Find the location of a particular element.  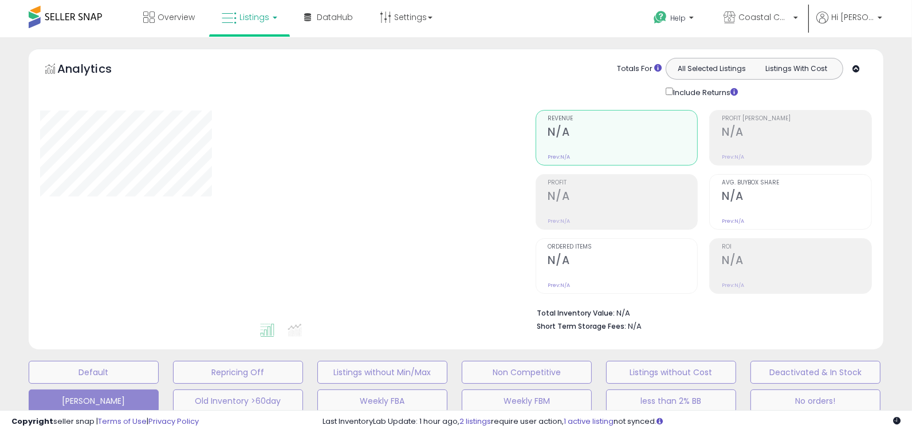

b: Short Term Storage Fees: is located at coordinates (582, 326).